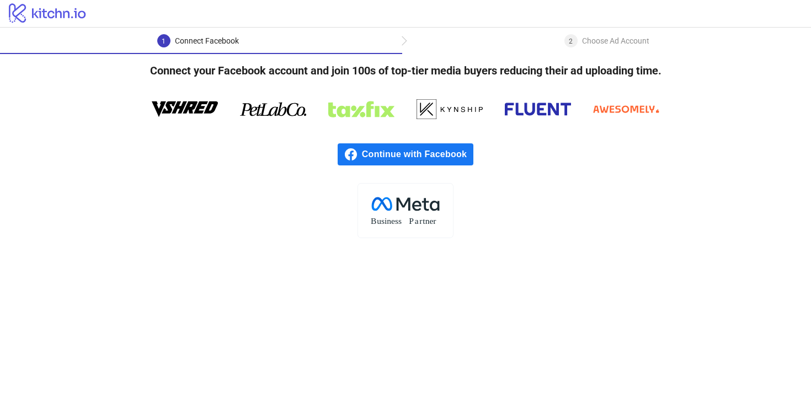 This screenshot has height=397, width=811. I want to click on h4: Connect your Facebook account and join 100s of top-tier media buyers reducing their ad uploading ..., so click(405, 71).